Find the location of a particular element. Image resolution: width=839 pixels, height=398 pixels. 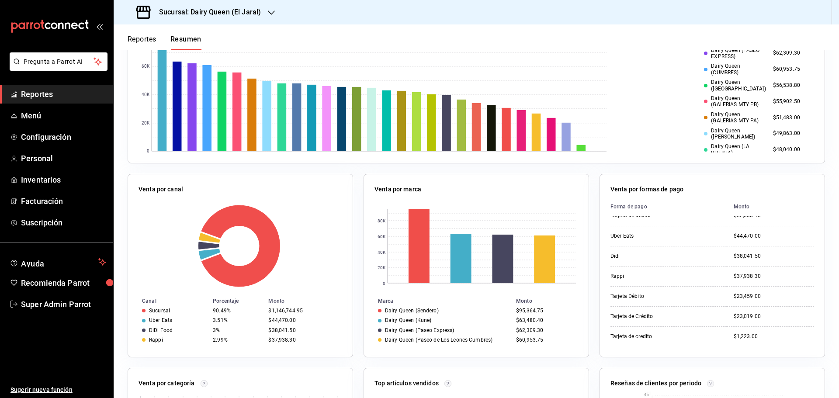

p: Reseñas de clientes por periodo is located at coordinates (656, 383).